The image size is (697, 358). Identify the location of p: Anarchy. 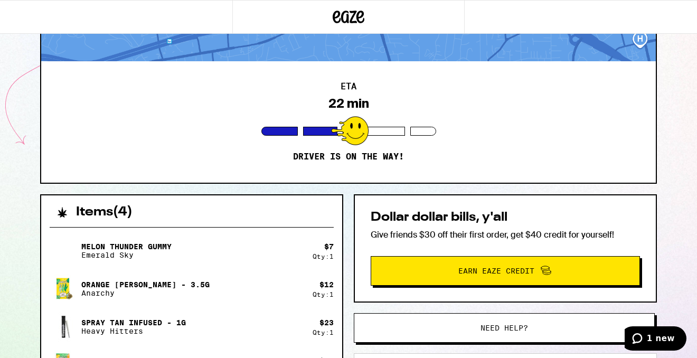
(145, 293).